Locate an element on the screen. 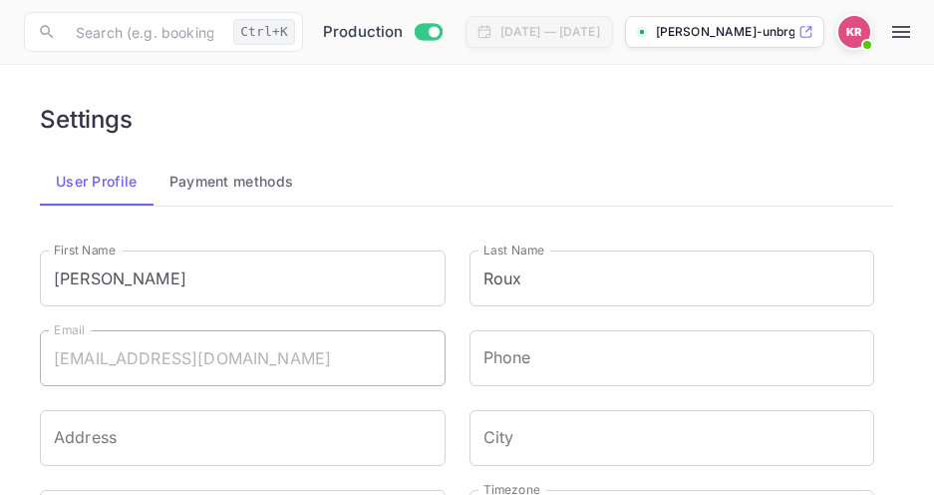 This screenshot has width=934, height=495. button: Payment methods is located at coordinates (231, 181).